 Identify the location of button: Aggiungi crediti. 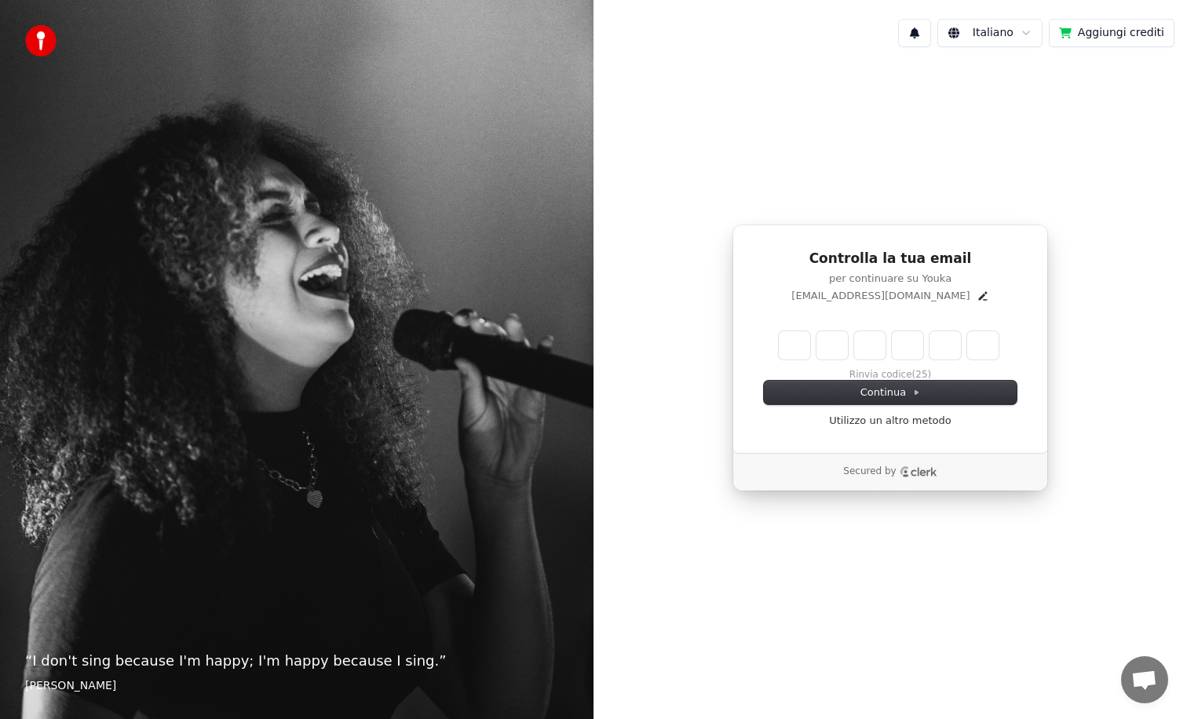
(1111, 33).